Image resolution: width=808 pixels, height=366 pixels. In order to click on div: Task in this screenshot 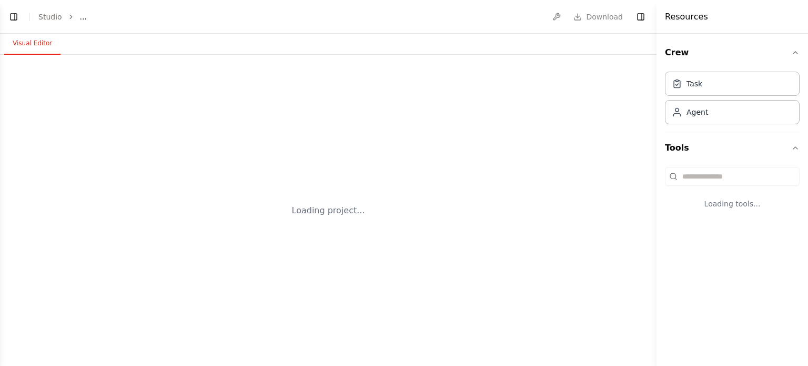, I will do `click(694, 84)`.